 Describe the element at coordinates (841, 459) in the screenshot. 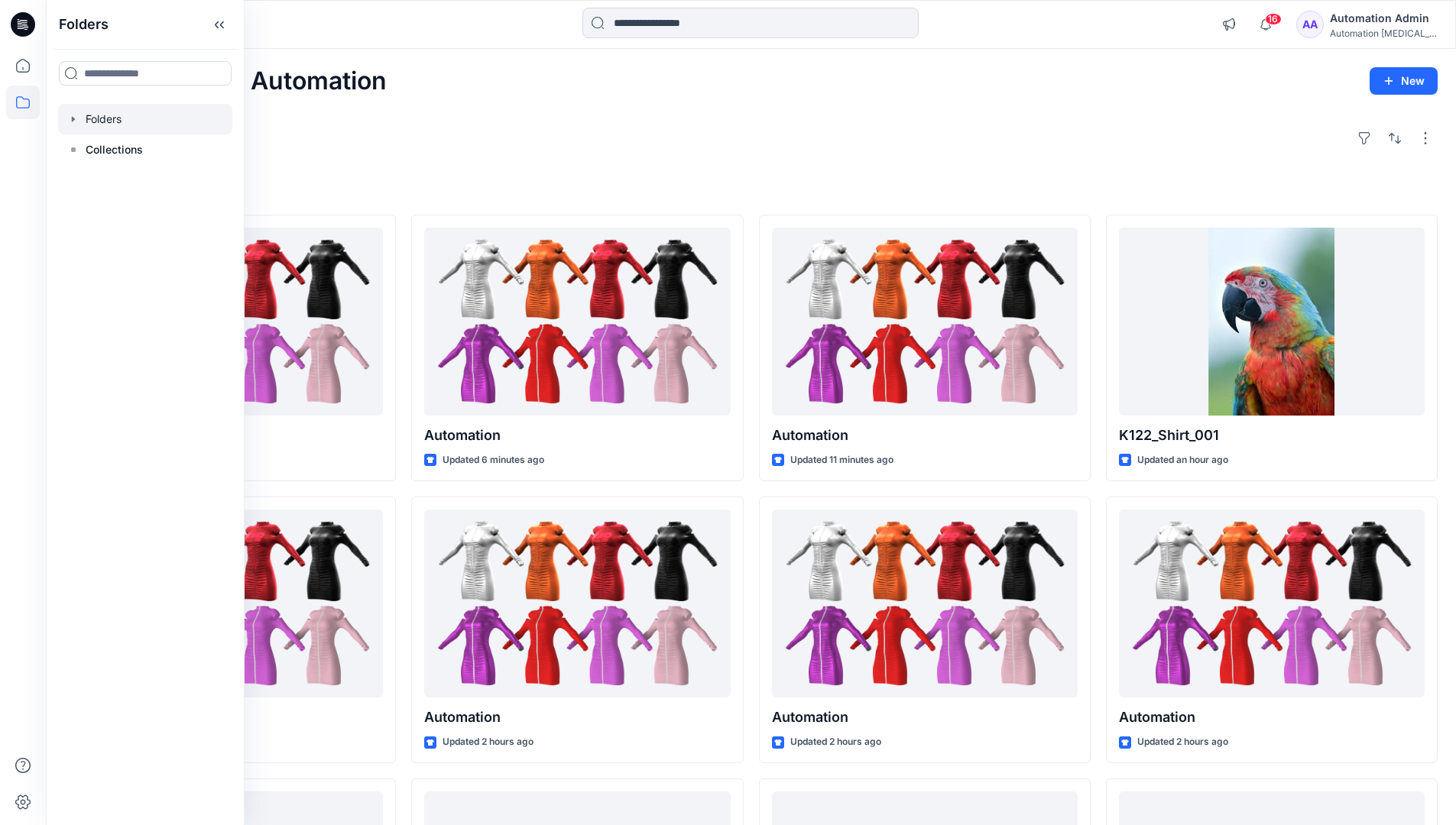

I see `p: Updated 11 minutes ago` at that location.